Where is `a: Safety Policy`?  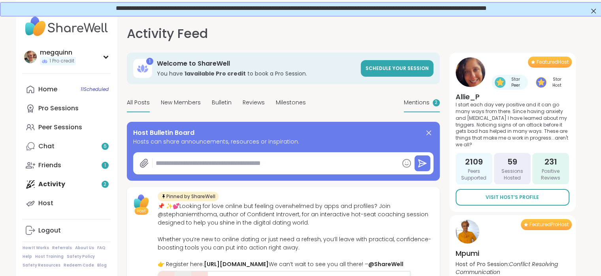 a: Safety Policy is located at coordinates (81, 257).